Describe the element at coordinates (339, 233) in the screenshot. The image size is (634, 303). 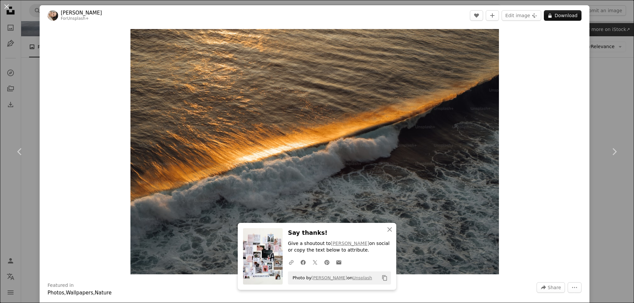
I see `h3: Say thanks!` at that location.